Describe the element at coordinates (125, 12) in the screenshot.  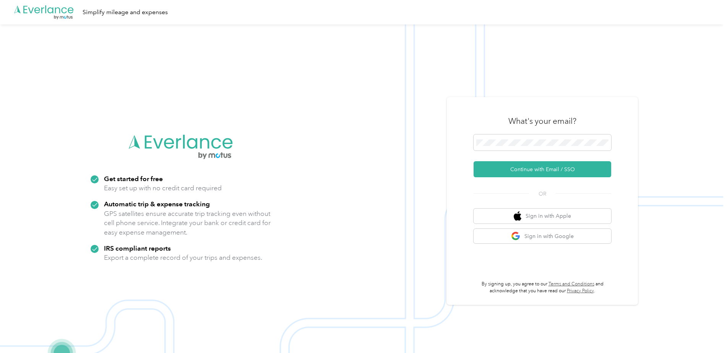
I see `div: Simplify mileage and expenses` at that location.